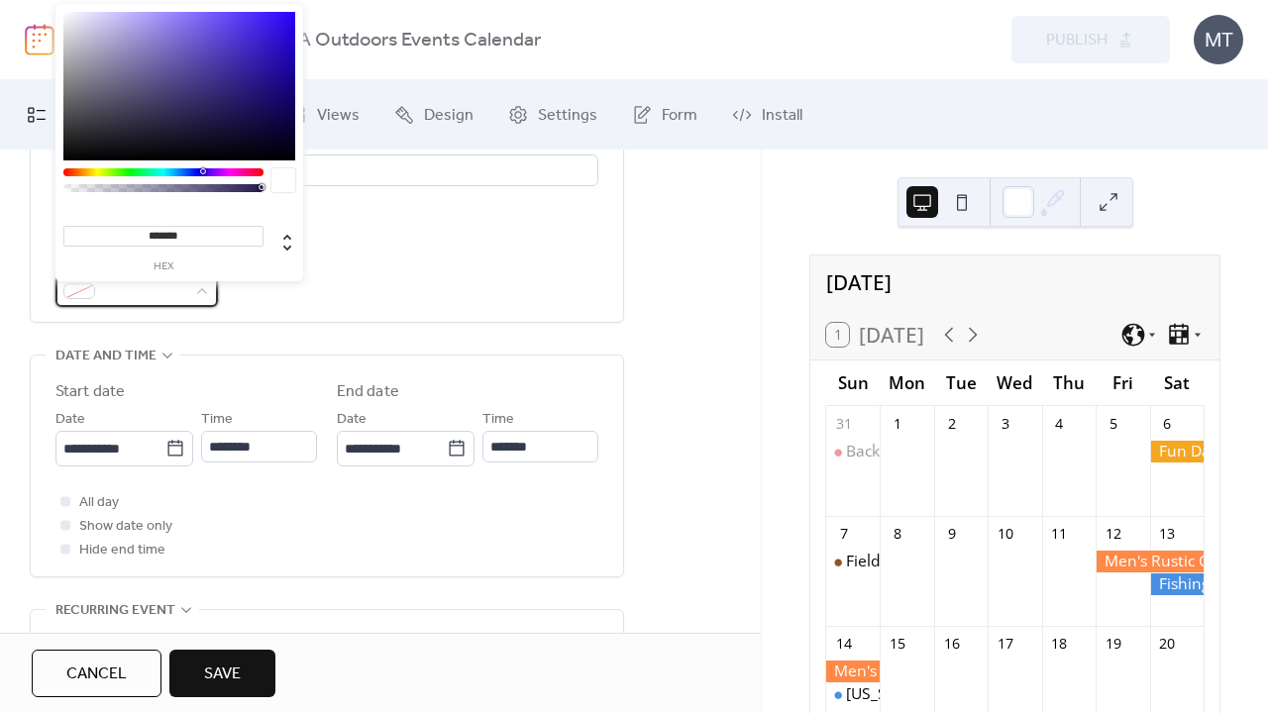 The image size is (1268, 713). What do you see at coordinates (96, 675) in the screenshot?
I see `span: Cancel` at bounding box center [96, 675].